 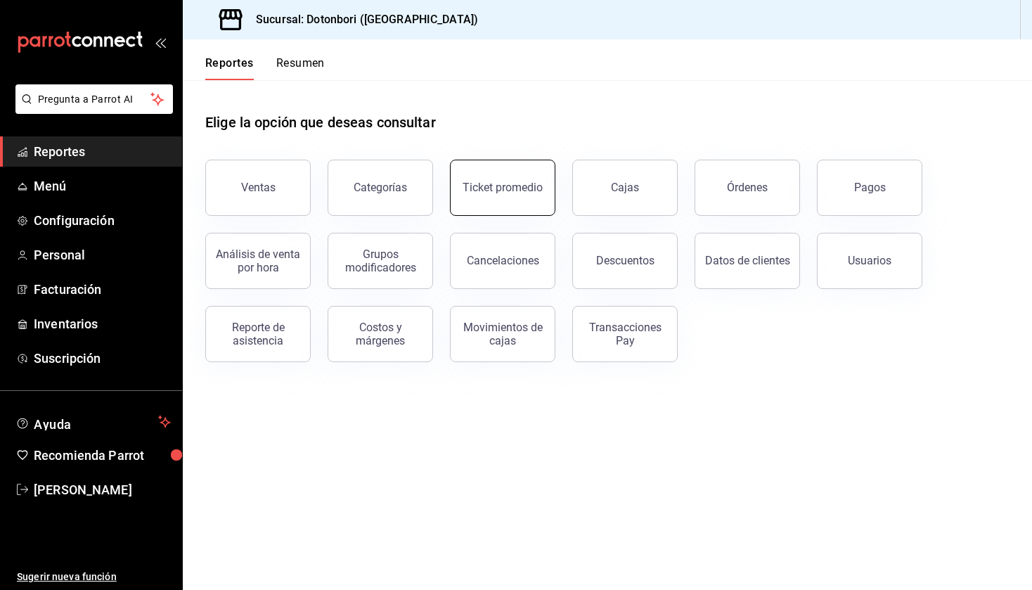 What do you see at coordinates (94, 99) in the screenshot?
I see `button: Pregunta a Parrot AI` at bounding box center [94, 99].